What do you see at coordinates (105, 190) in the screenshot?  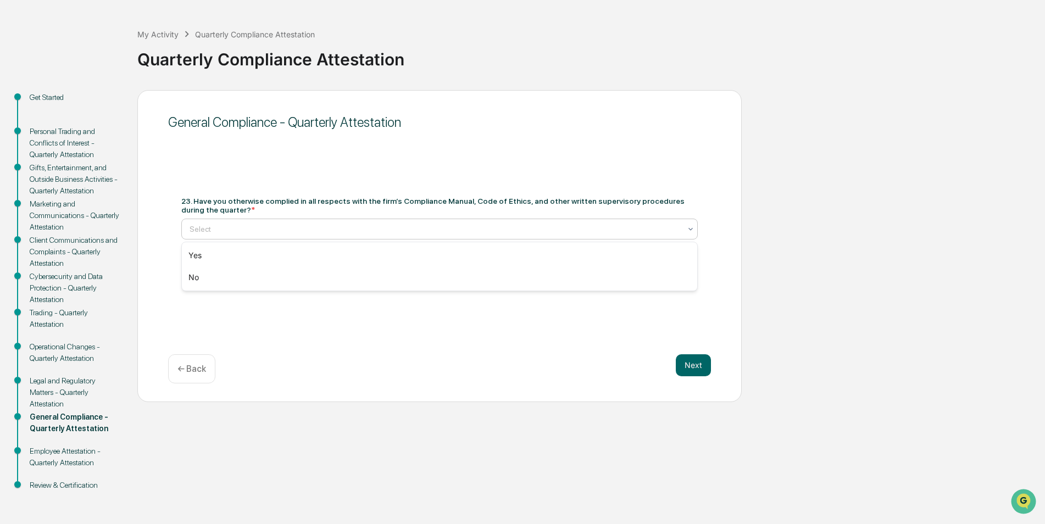 I see `a: Powered byPylon` at bounding box center [105, 190].